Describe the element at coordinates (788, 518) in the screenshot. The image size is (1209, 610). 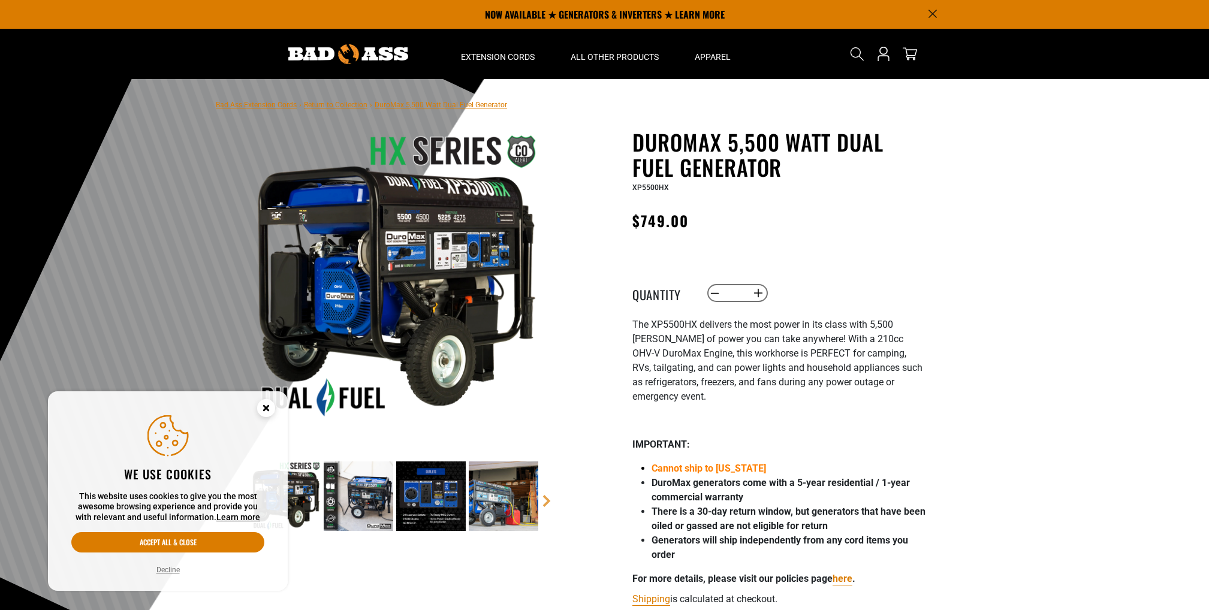
I see `strong: There is a 30-day return window, but generators that have been oiled or gassed are not eligible f...` at that location.